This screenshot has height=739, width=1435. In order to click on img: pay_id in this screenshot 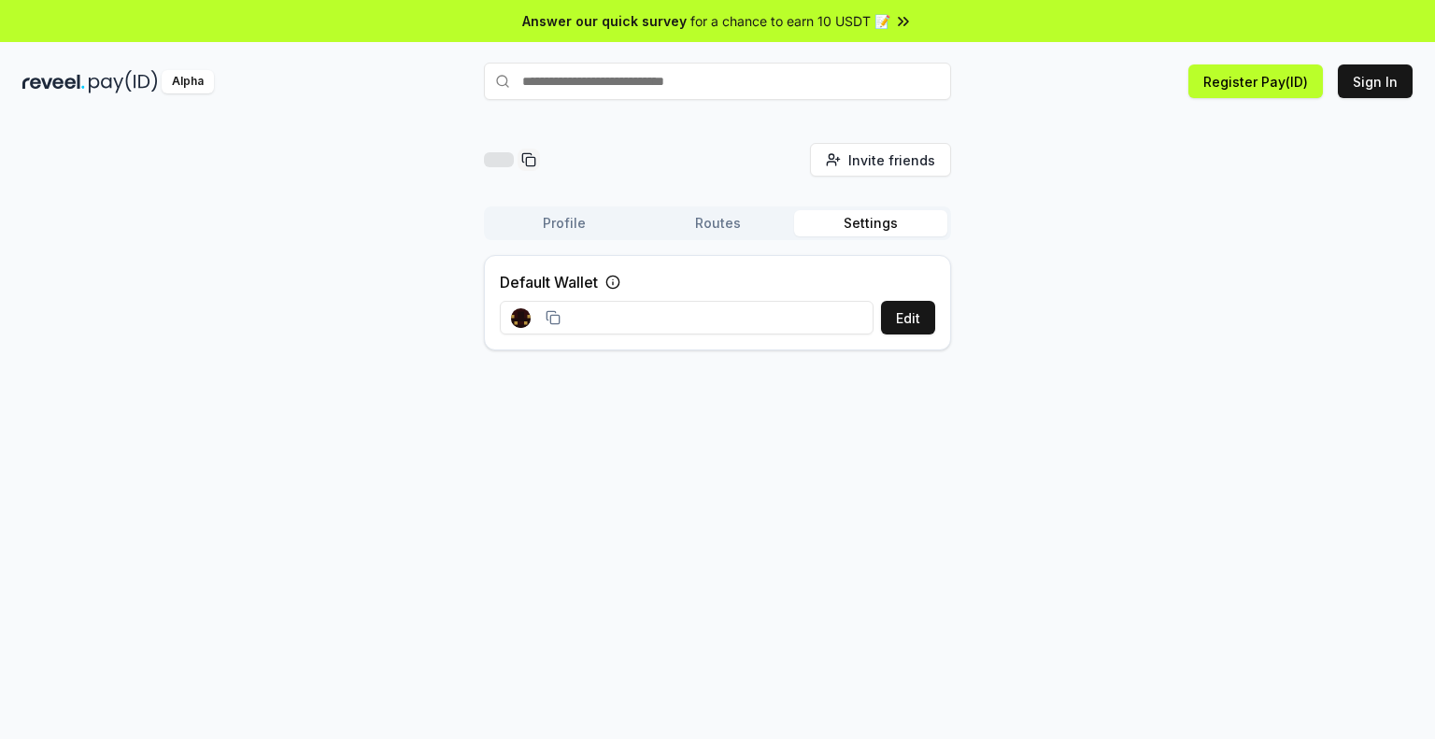, I will do `click(123, 81)`.